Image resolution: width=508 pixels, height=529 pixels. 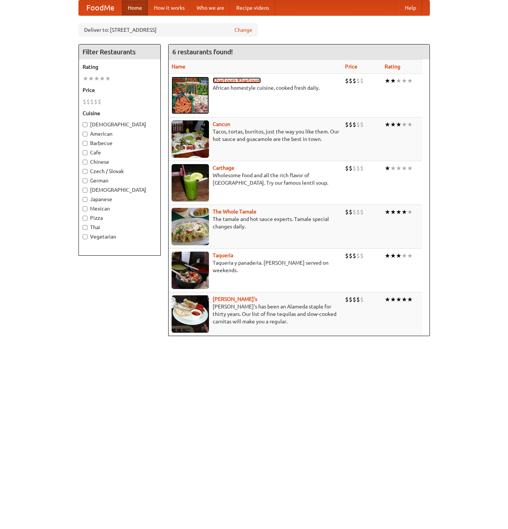 I want to click on input: Cafe, so click(x=85, y=153).